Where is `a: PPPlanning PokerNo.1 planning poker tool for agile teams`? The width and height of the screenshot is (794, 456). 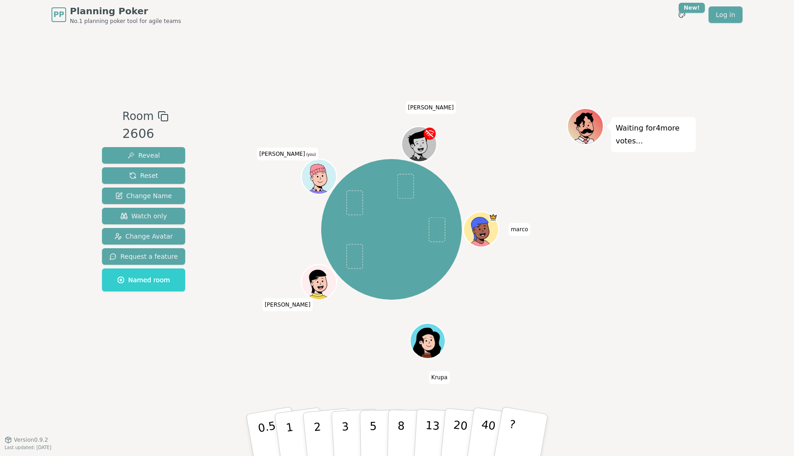 a: PPPlanning PokerNo.1 planning poker tool for agile teams is located at coordinates (116, 15).